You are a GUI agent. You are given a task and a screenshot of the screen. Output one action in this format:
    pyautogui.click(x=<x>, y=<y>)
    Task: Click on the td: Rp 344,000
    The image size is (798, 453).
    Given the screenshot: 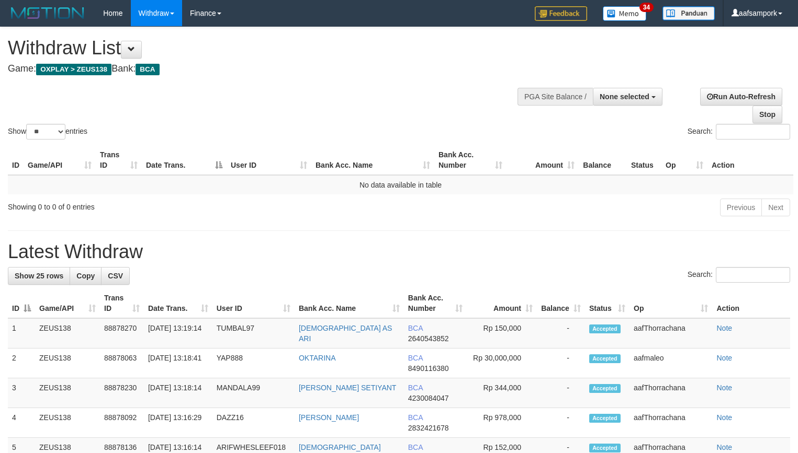 What is the action you would take?
    pyautogui.click(x=502, y=393)
    